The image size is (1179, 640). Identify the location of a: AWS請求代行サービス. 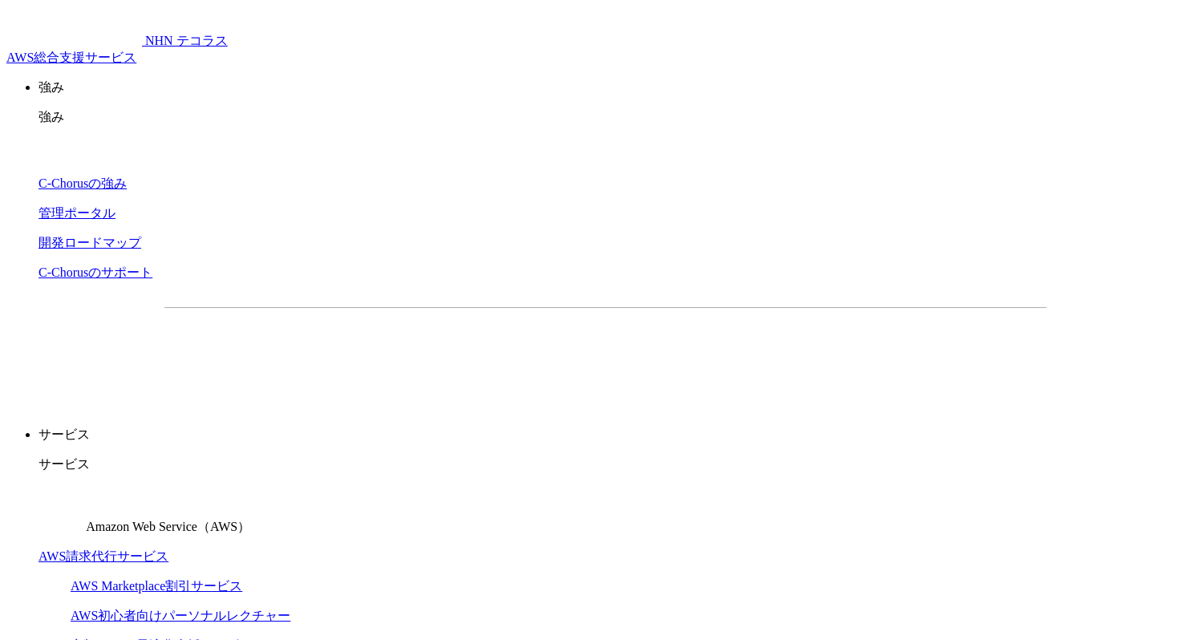
(103, 556).